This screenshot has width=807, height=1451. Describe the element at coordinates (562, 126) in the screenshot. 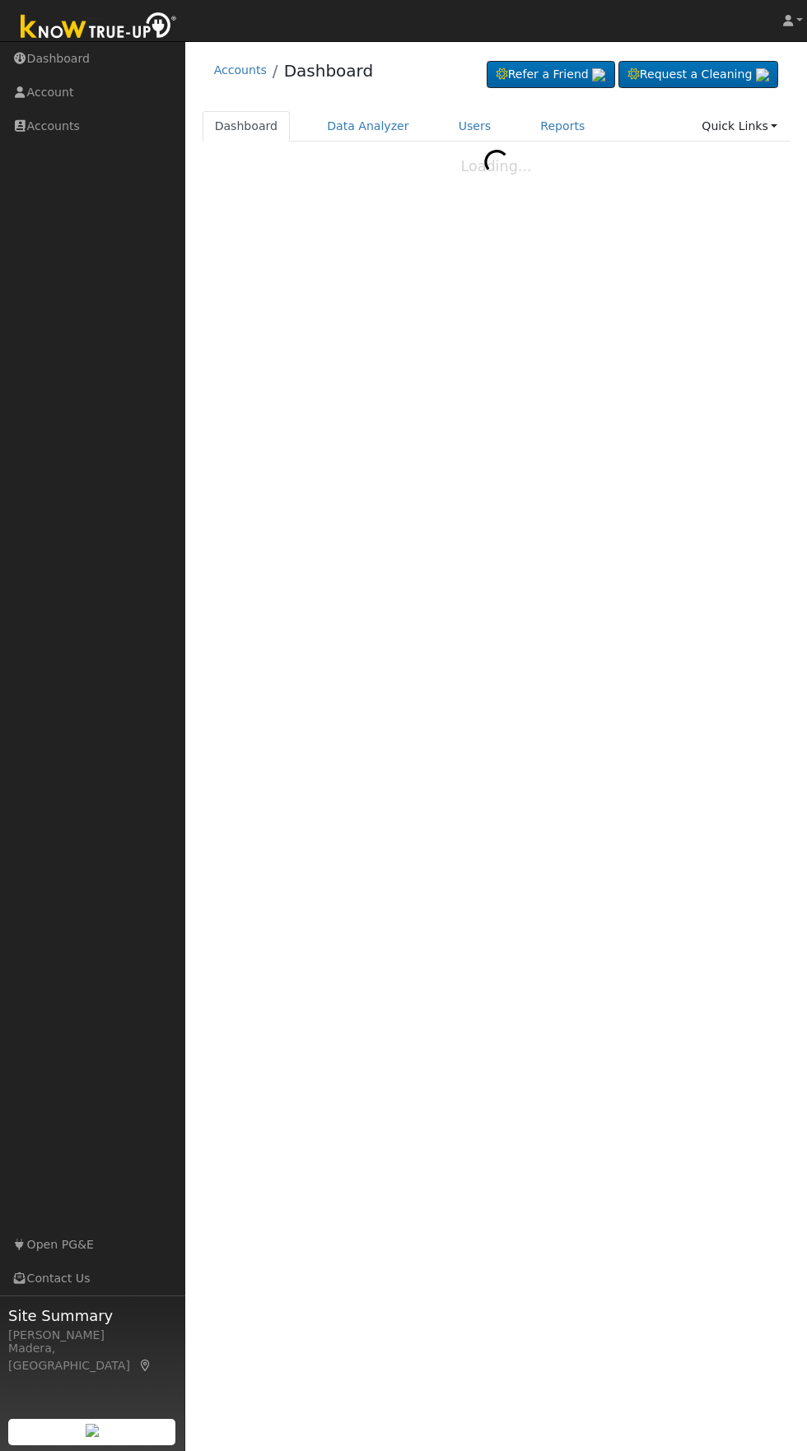

I see `a: Reports` at that location.